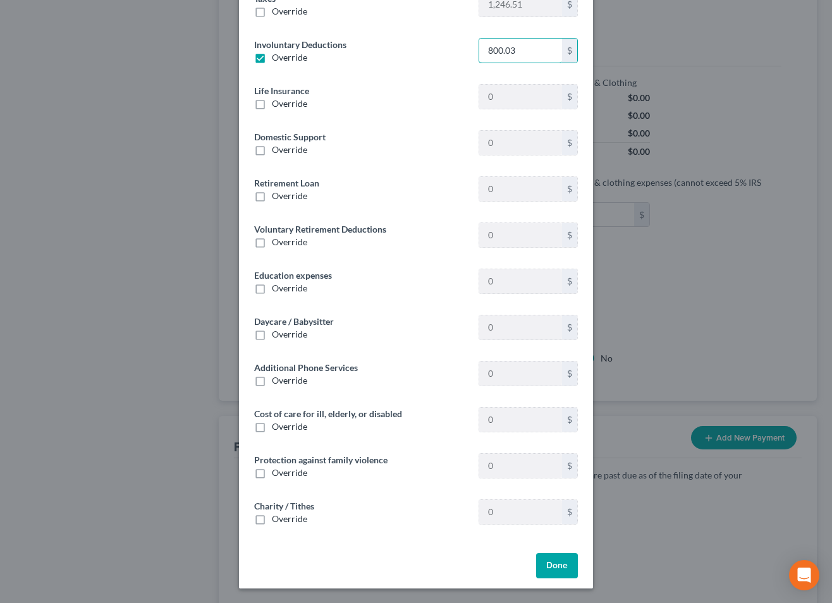 The height and width of the screenshot is (603, 832). What do you see at coordinates (300, 44) in the screenshot?
I see `label: Involuntary Deductions` at bounding box center [300, 44].